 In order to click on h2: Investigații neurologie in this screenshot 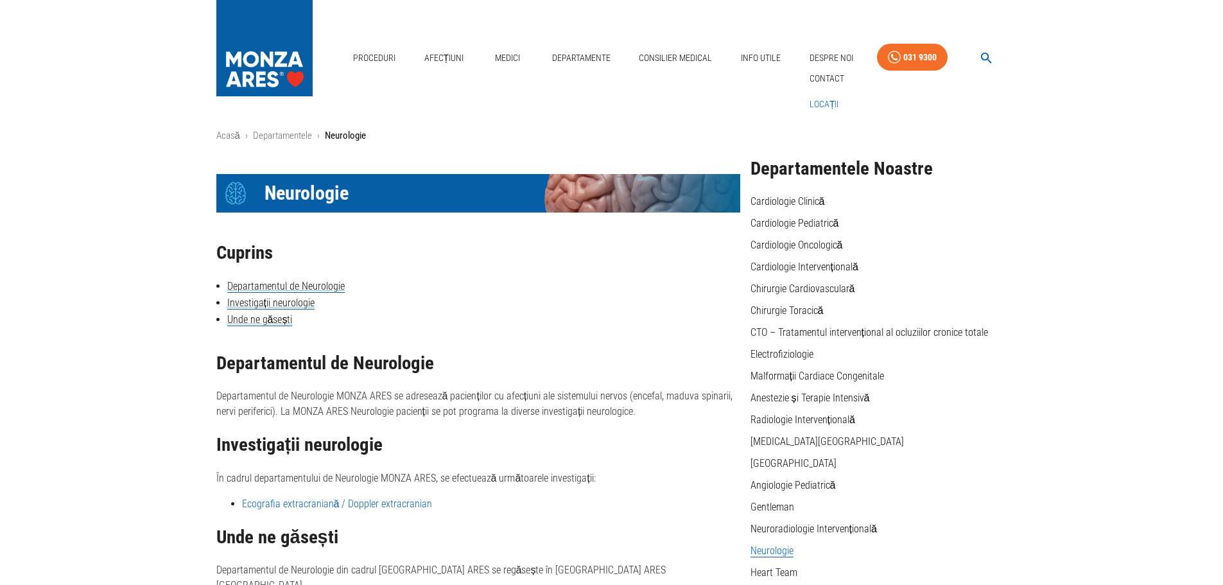, I will do `click(478, 445)`.